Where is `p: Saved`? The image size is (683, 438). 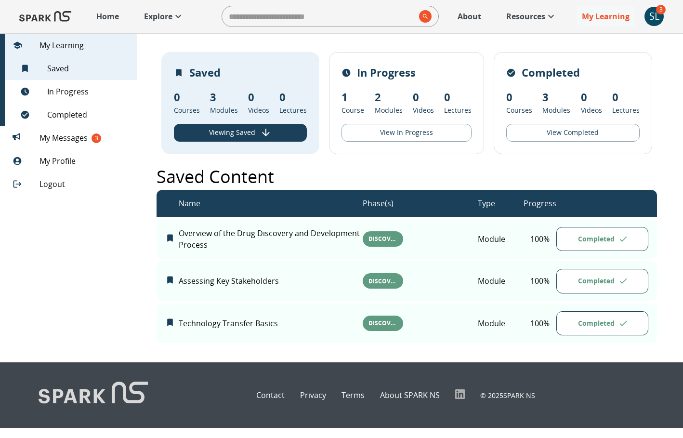 p: Saved is located at coordinates (205, 72).